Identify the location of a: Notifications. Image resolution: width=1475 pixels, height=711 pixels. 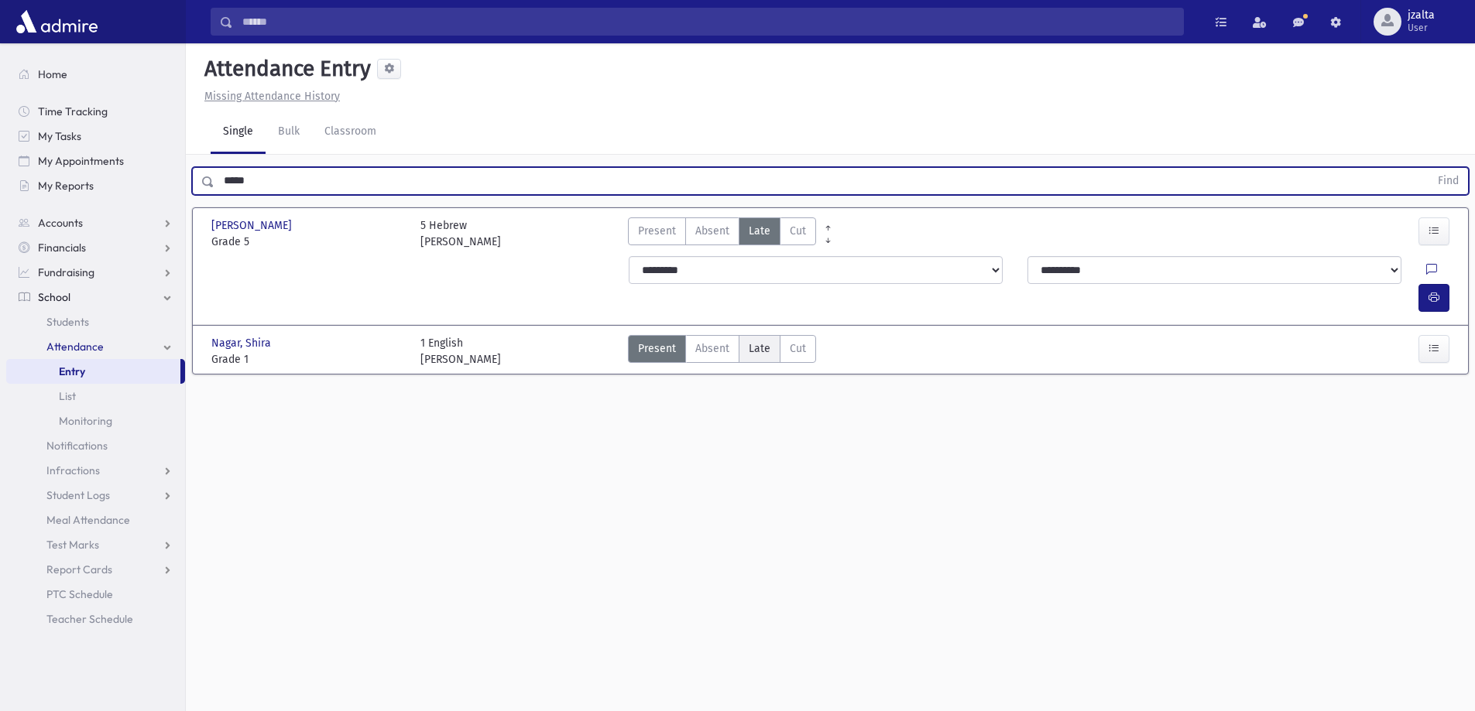
(95, 446).